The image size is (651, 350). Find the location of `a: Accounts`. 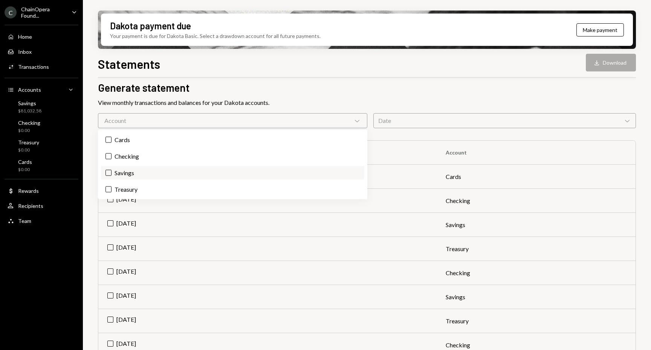

a: Accounts is located at coordinates (41, 90).